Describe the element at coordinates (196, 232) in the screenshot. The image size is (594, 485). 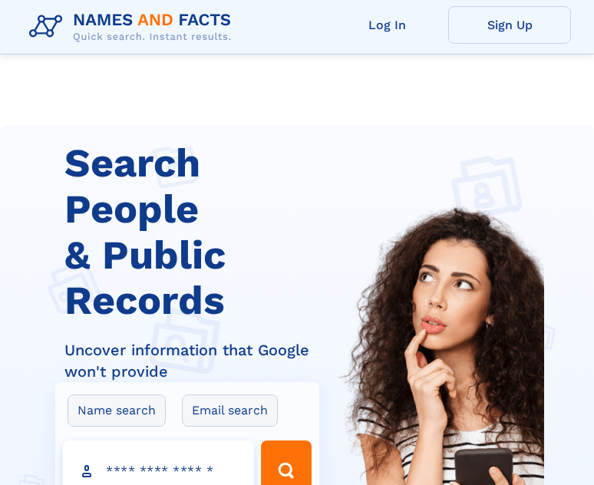
I see `h1: Search People & Public Records` at that location.